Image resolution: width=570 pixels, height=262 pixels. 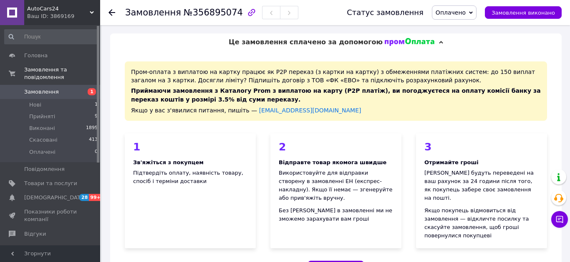 What do you see at coordinates (43, 140) in the screenshot?
I see `span: Скасовані` at bounding box center [43, 140].